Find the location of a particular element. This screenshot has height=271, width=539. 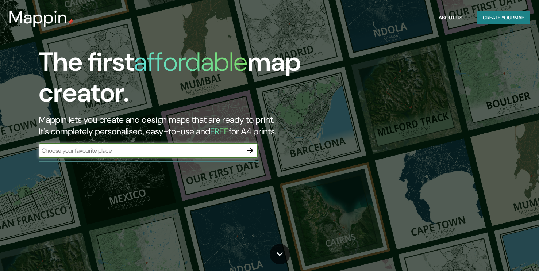

h5: FREE is located at coordinates (219, 131).